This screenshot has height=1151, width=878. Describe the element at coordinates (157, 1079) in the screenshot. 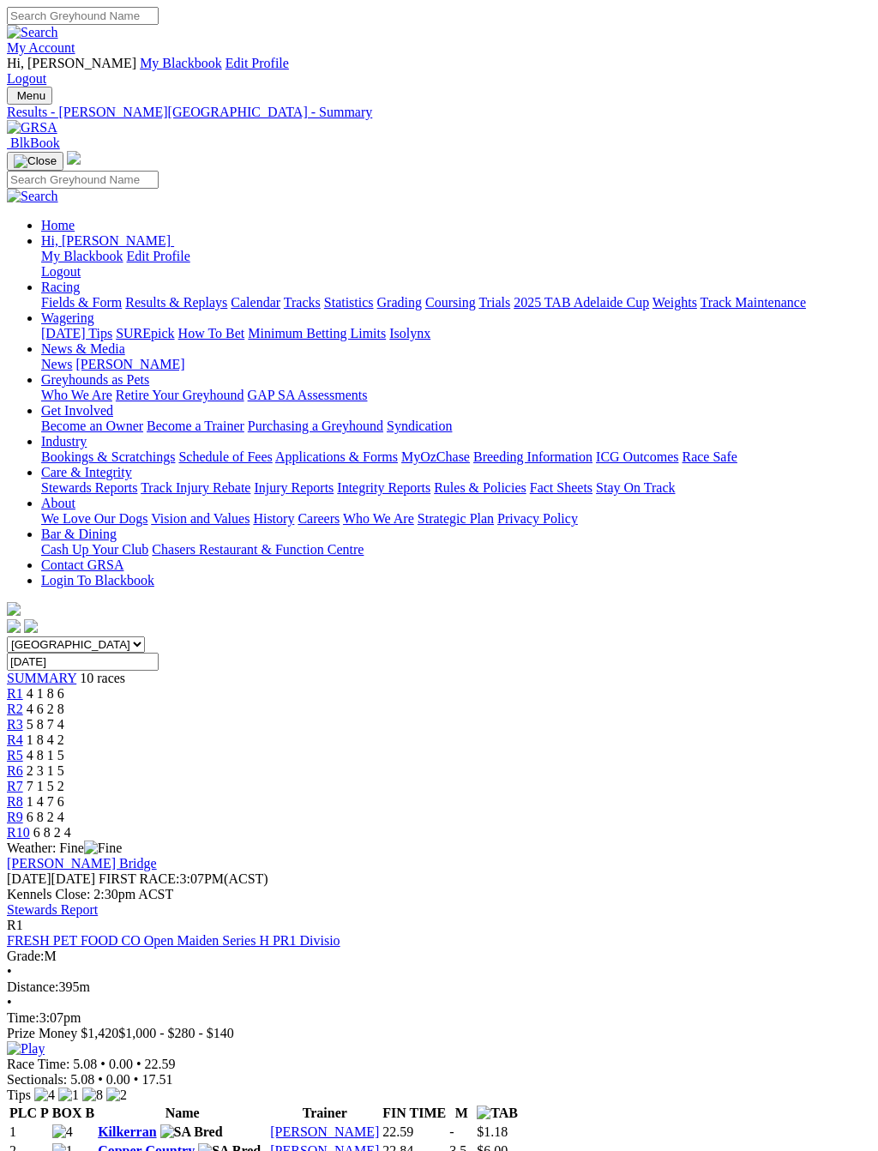

I see `span: 17.51` at that location.